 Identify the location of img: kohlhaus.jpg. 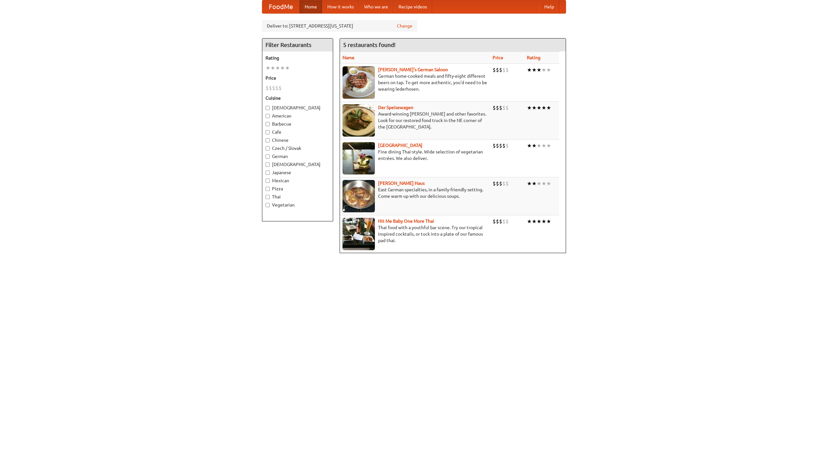
(359, 196).